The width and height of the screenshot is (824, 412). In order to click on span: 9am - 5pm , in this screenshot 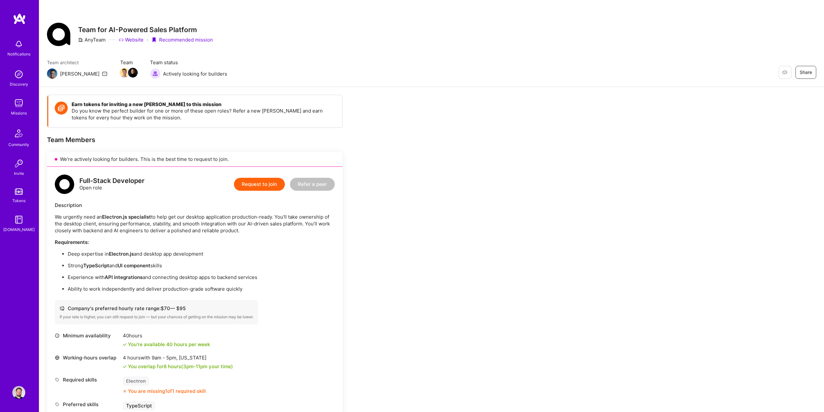, I will do `click(165, 357)`.